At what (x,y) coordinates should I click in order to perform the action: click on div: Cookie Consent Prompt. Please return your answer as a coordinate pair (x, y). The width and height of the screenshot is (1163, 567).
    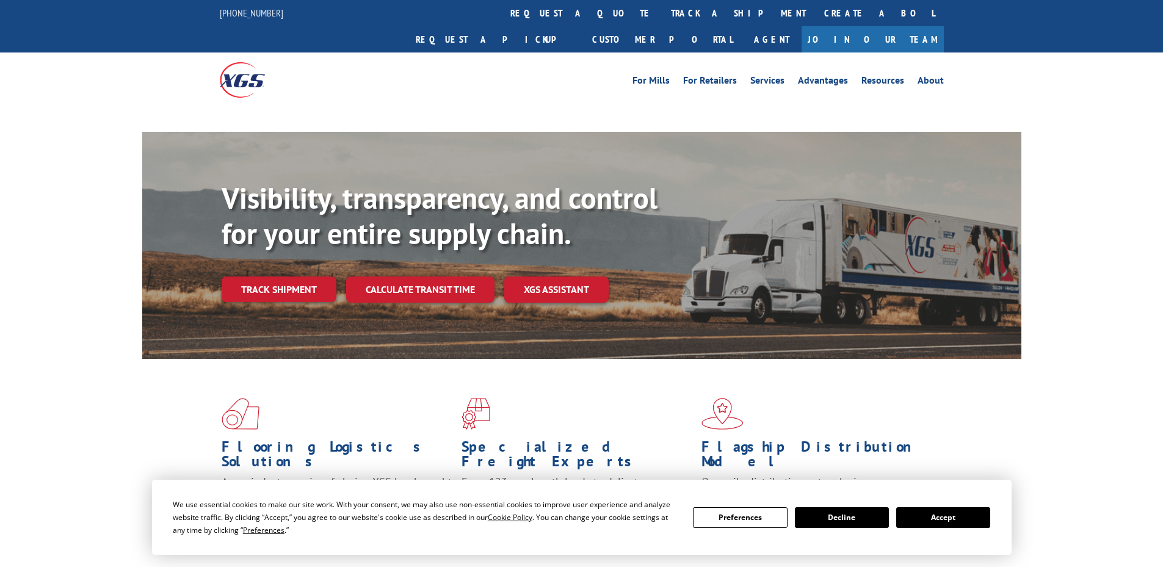
    Looking at the image, I should click on (582, 517).